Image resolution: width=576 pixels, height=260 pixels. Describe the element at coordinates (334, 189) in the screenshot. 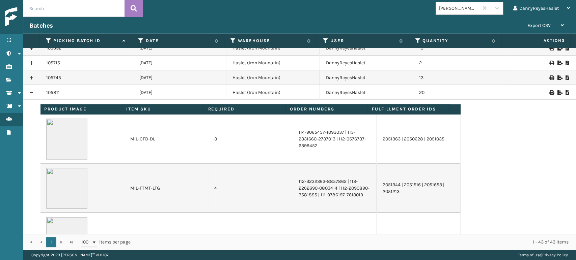

I see `td: 112-3232363-8857862 | 113-2262690-0803414 | 112-2090890-3581855 | 111-9786197-7613019` at that location.